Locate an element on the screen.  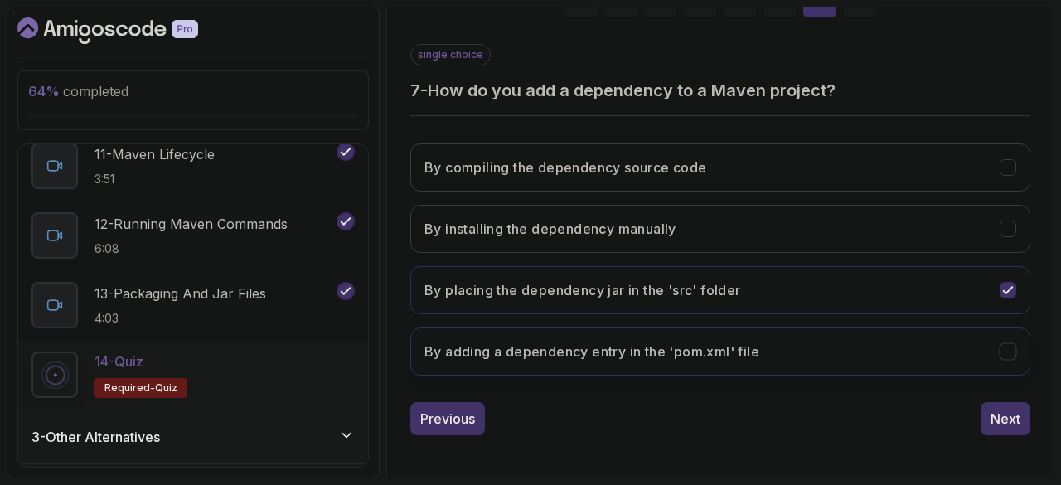
button: By installing the dependency manually is located at coordinates (720, 229).